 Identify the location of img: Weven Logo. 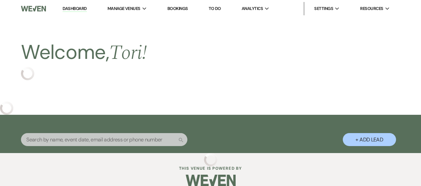
(33, 9).